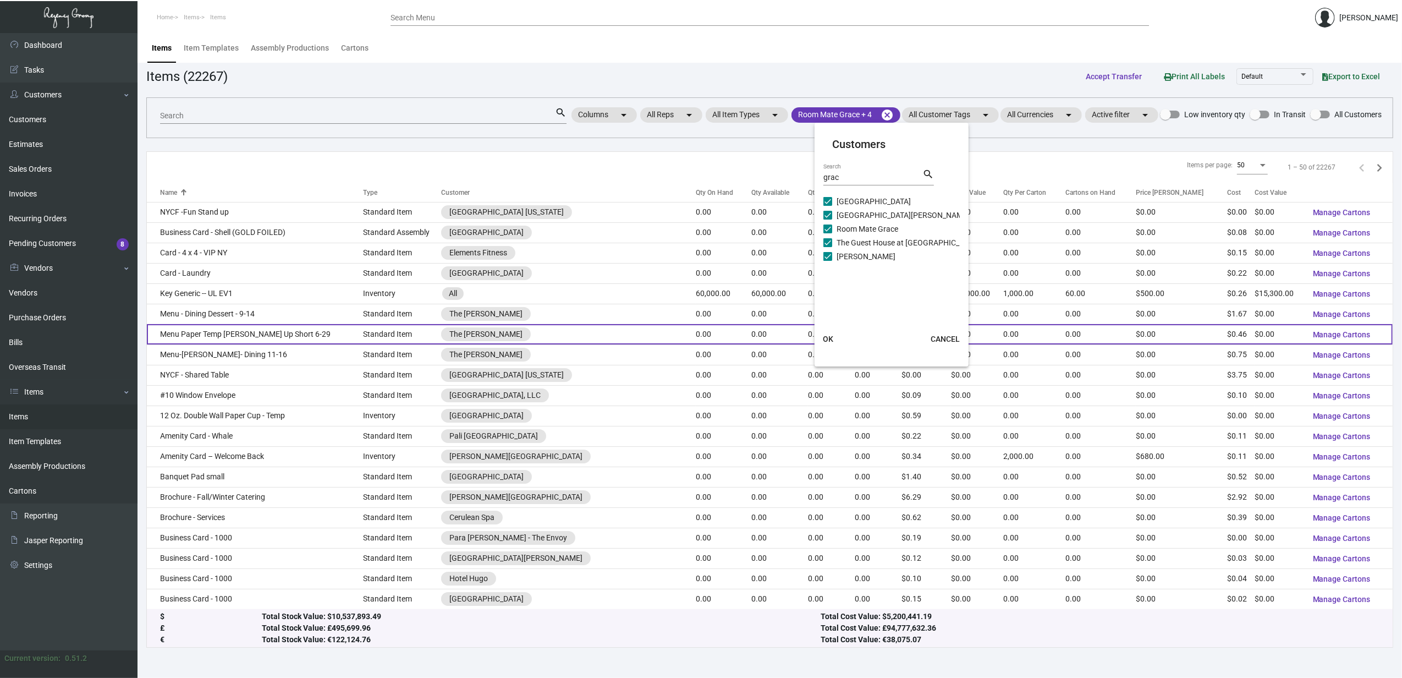 The width and height of the screenshot is (1402, 678). Describe the element at coordinates (945, 339) in the screenshot. I see `button: CANCEL` at that location.